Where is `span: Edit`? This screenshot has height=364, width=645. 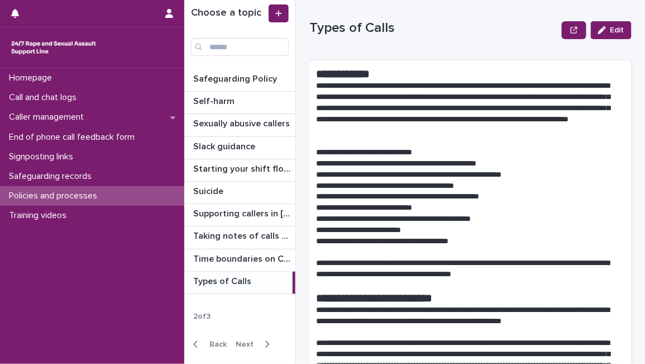
span: Edit is located at coordinates (617, 30).